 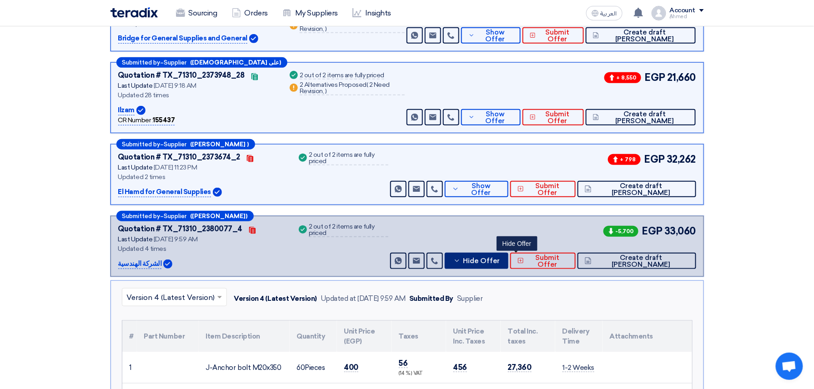 I want to click on div: 2 Alternatives Proposed, so click(x=352, y=26).